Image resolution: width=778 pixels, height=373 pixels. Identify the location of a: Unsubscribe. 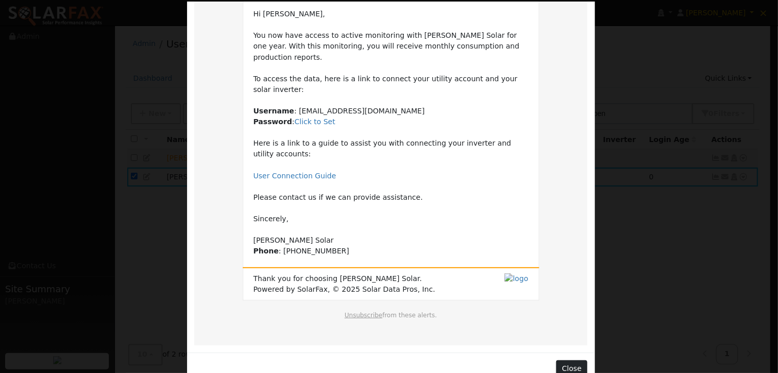
(363, 315).